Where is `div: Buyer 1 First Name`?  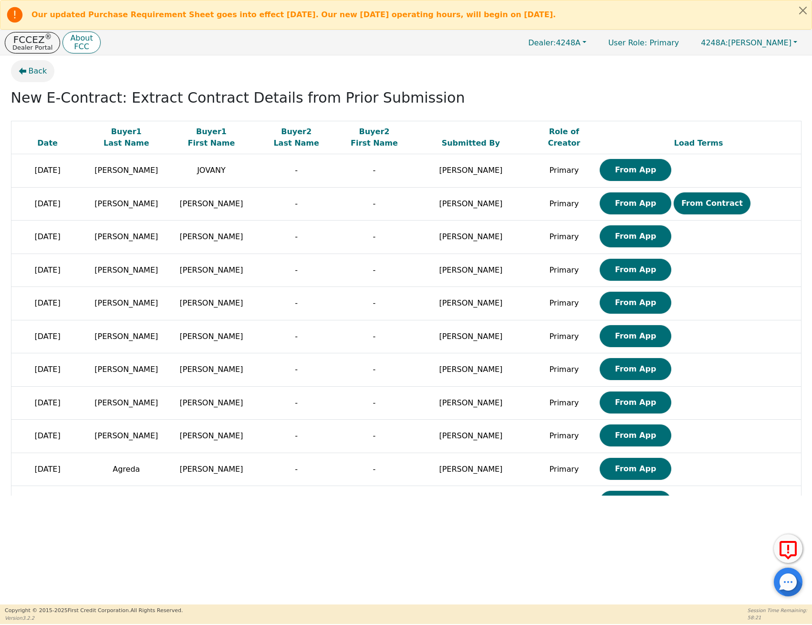
div: Buyer 1 First Name is located at coordinates (211, 137).